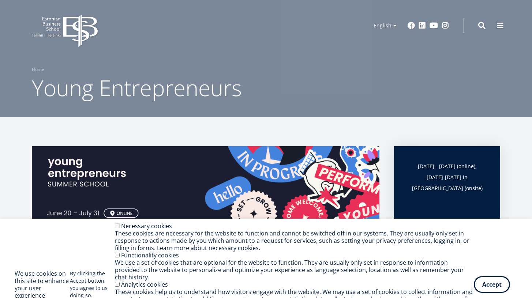  I want to click on span: Young Entrepreneurs, so click(137, 88).